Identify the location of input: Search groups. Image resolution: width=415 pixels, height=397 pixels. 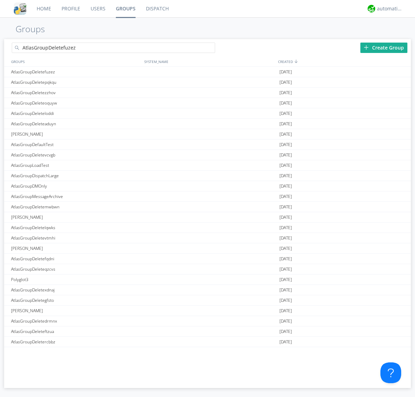
(114, 48).